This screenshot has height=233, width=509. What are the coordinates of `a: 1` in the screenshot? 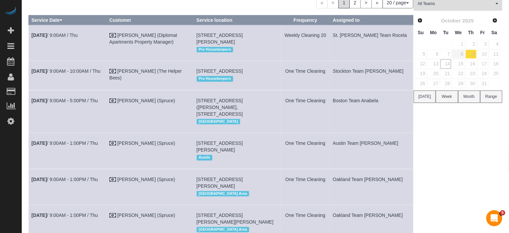 It's located at (458, 44).